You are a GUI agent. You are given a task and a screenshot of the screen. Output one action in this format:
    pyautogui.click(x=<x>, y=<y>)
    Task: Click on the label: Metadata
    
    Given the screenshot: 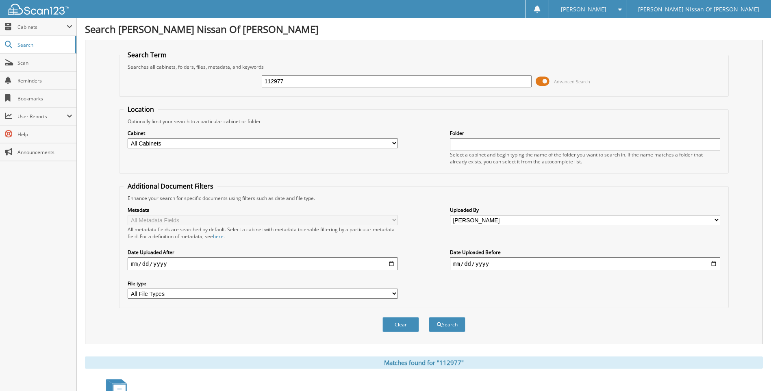 What is the action you would take?
    pyautogui.click(x=263, y=210)
    